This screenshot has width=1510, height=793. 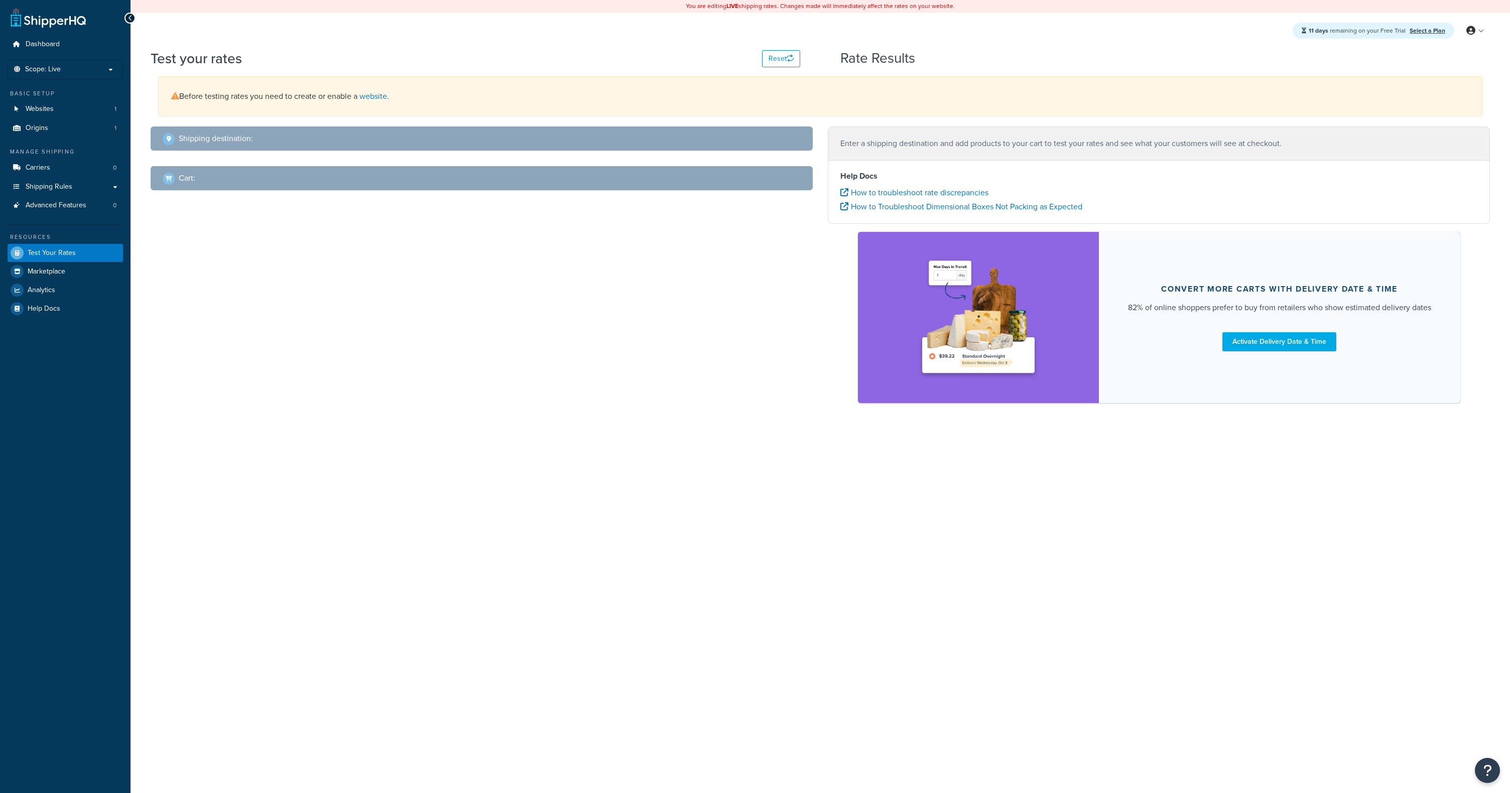 What do you see at coordinates (187, 178) in the screenshot?
I see `h2: Cart :` at bounding box center [187, 178].